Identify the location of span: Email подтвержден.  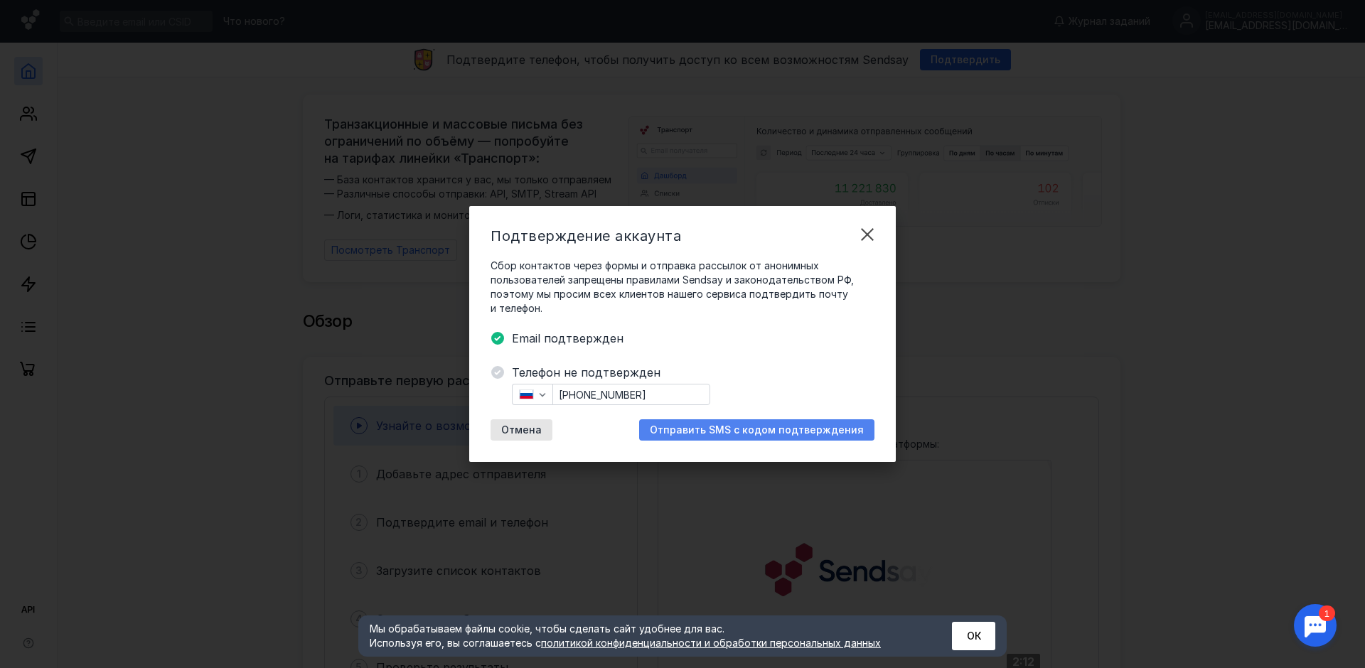
(693, 339).